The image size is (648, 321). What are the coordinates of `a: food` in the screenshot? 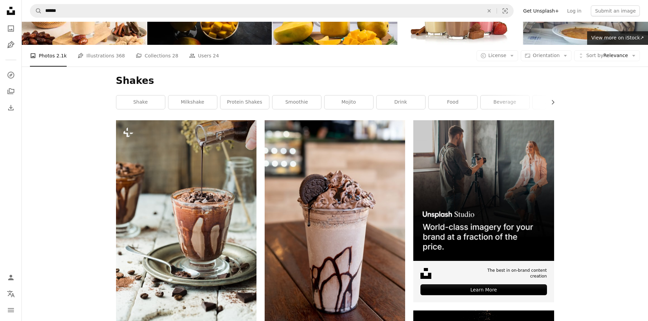 It's located at (453, 102).